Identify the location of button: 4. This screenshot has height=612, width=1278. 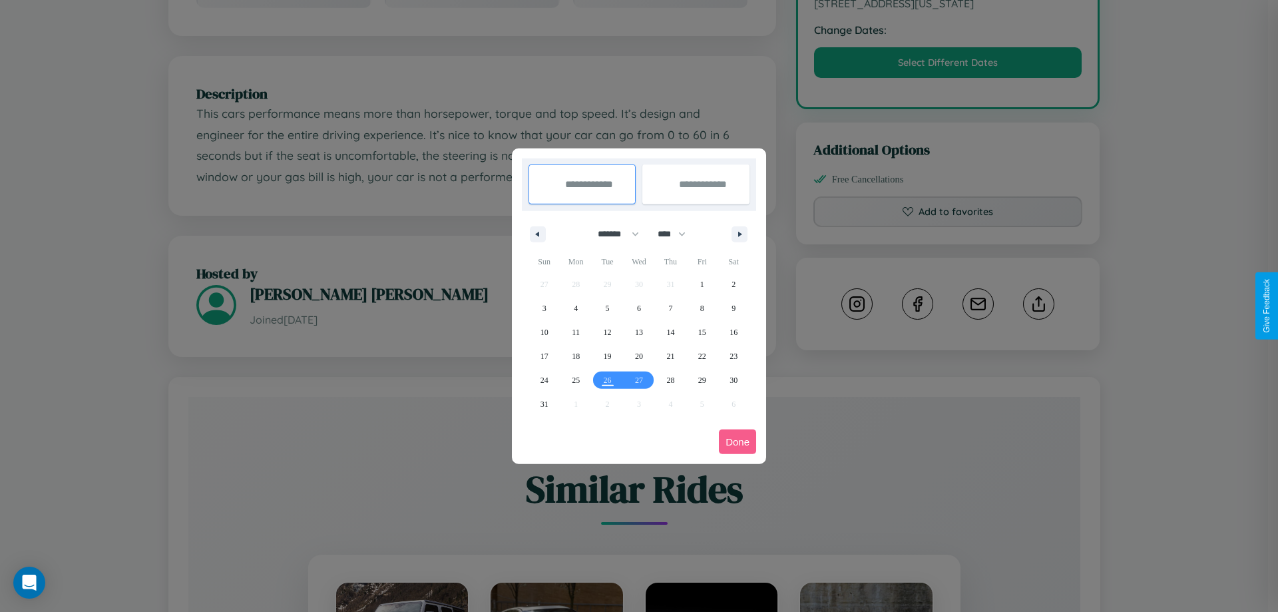
(575, 308).